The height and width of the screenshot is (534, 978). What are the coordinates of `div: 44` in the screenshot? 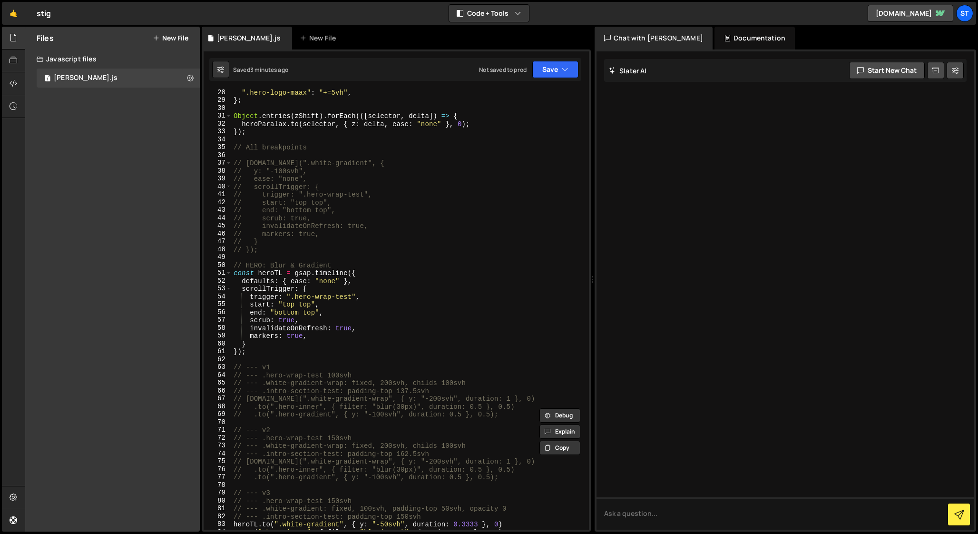 It's located at (217, 218).